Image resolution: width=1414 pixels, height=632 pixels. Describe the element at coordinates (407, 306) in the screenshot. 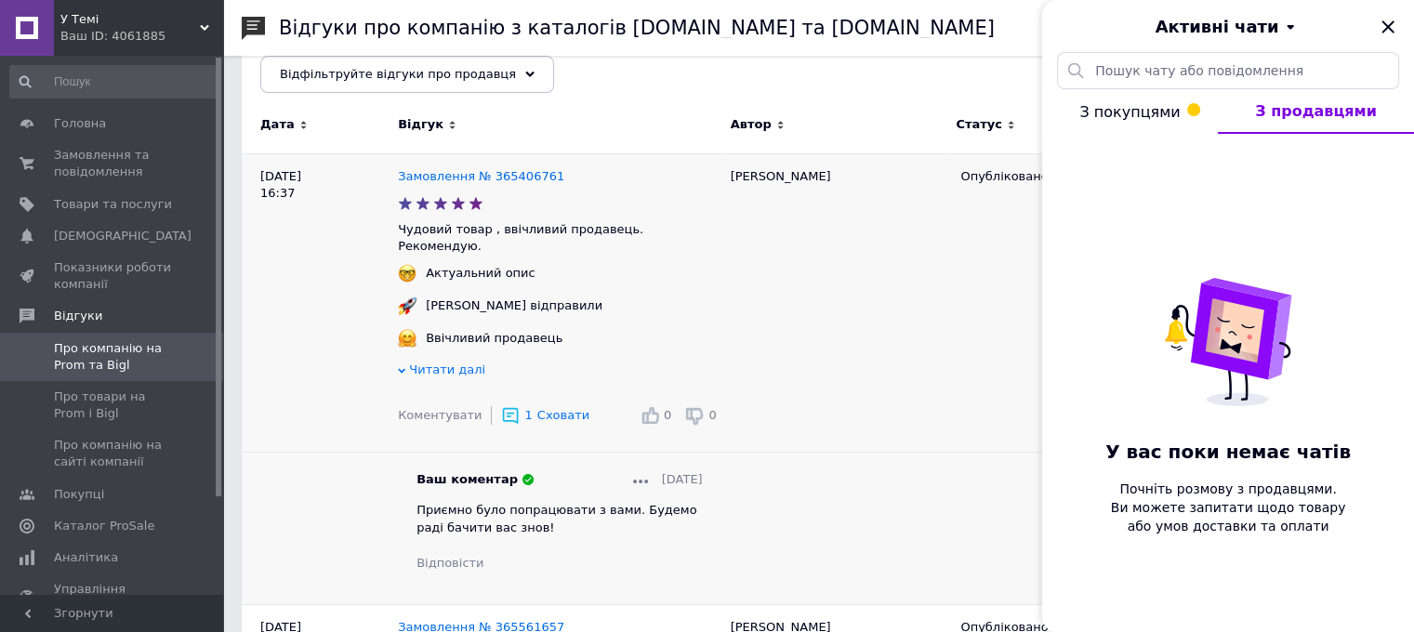

I see `img: :rocket:` at that location.